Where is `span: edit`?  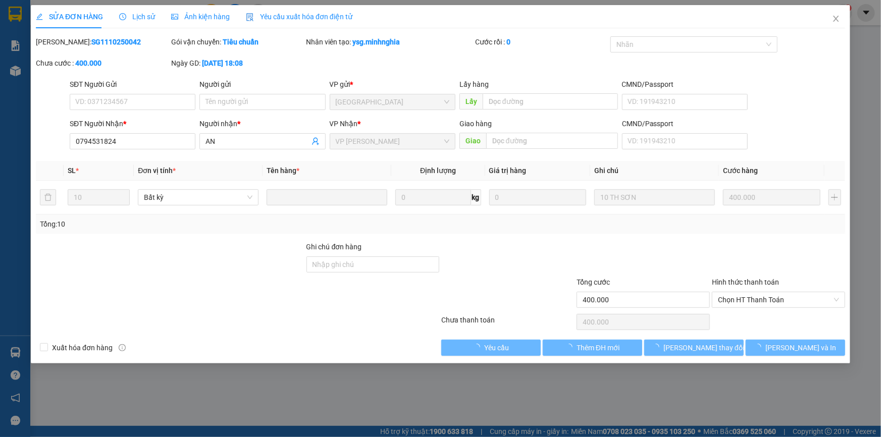 span: edit is located at coordinates (39, 17).